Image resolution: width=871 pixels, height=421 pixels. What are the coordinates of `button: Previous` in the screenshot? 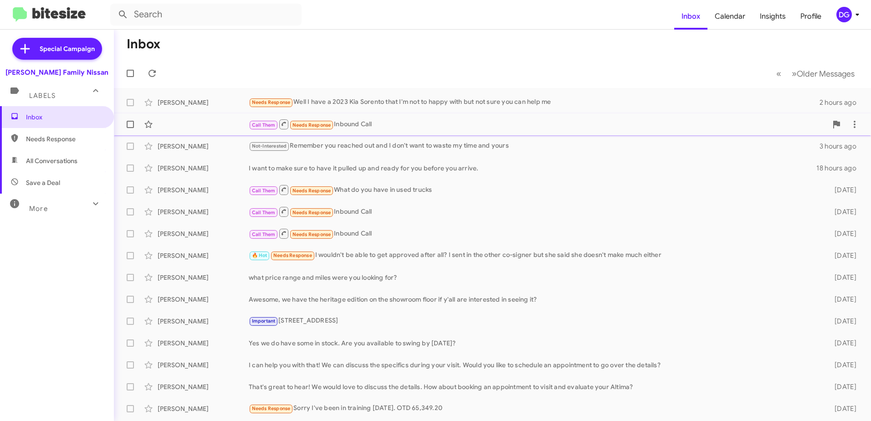 It's located at (778, 73).